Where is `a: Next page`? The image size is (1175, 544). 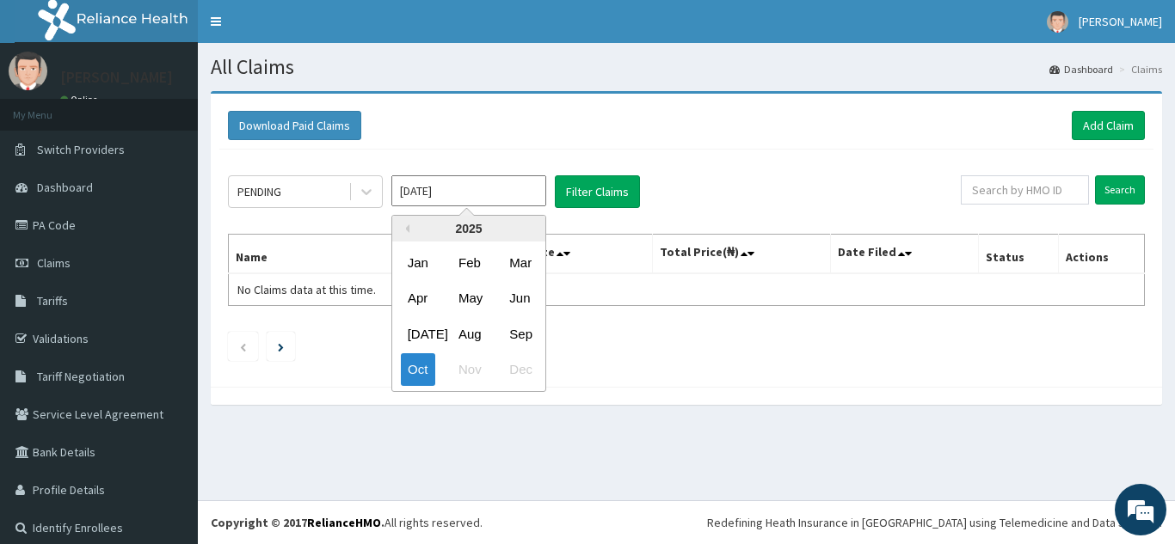
a: Next page is located at coordinates (280, 347).